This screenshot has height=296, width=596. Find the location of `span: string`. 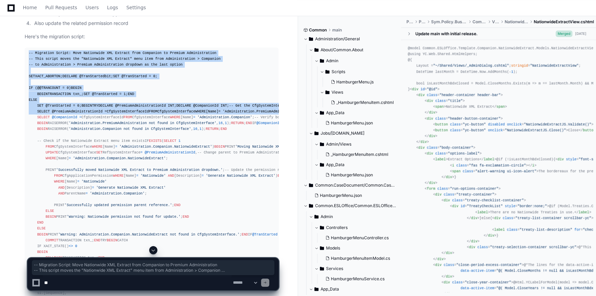

span: string is located at coordinates (517, 66).